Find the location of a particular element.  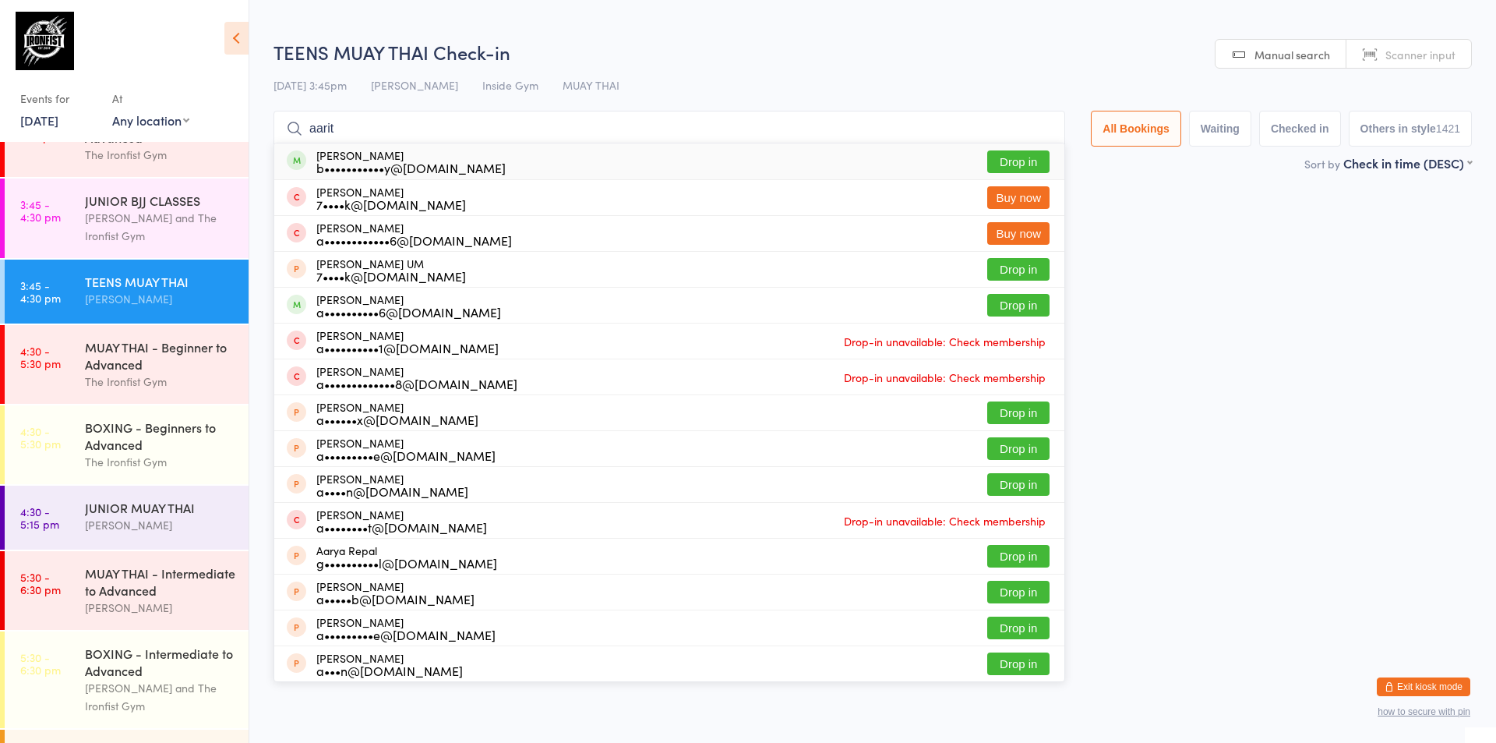

button: Waiting is located at coordinates (1220, 129).